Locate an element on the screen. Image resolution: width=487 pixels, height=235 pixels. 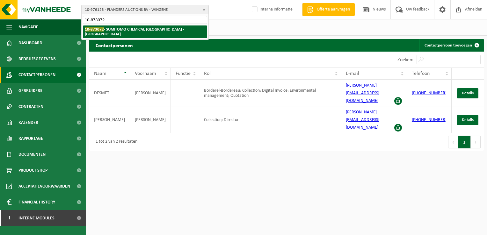
span: I is located at coordinates (9, 218).